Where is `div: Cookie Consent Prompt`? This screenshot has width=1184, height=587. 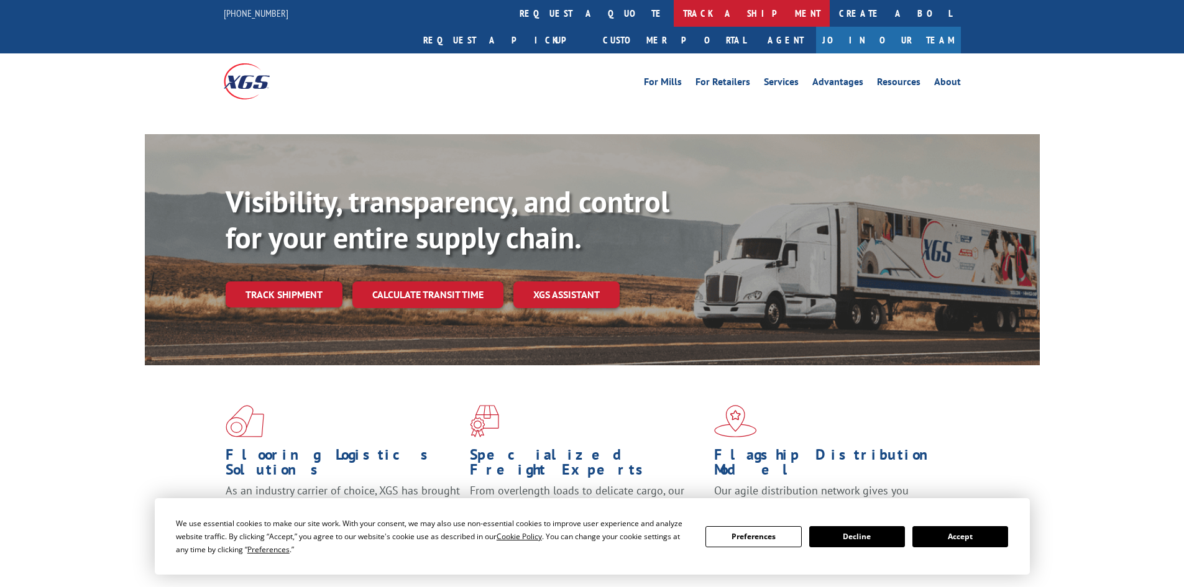
div: Cookie Consent Prompt is located at coordinates (592, 536).